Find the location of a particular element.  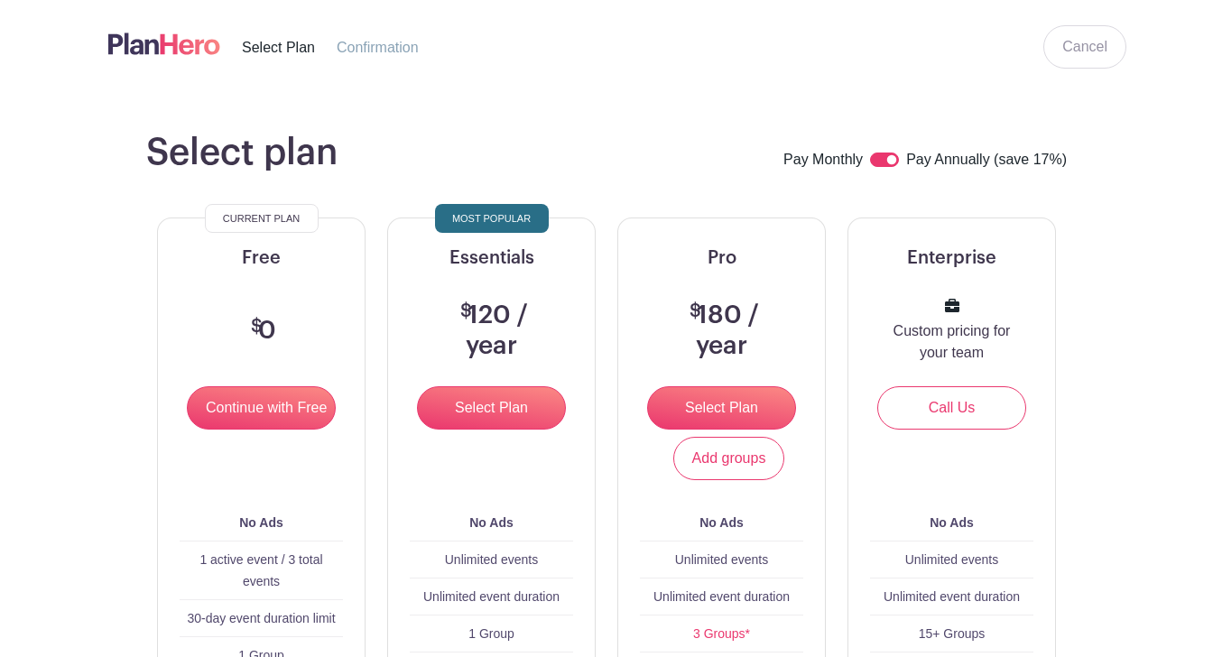

a: 3 Groups* is located at coordinates (721, 634).